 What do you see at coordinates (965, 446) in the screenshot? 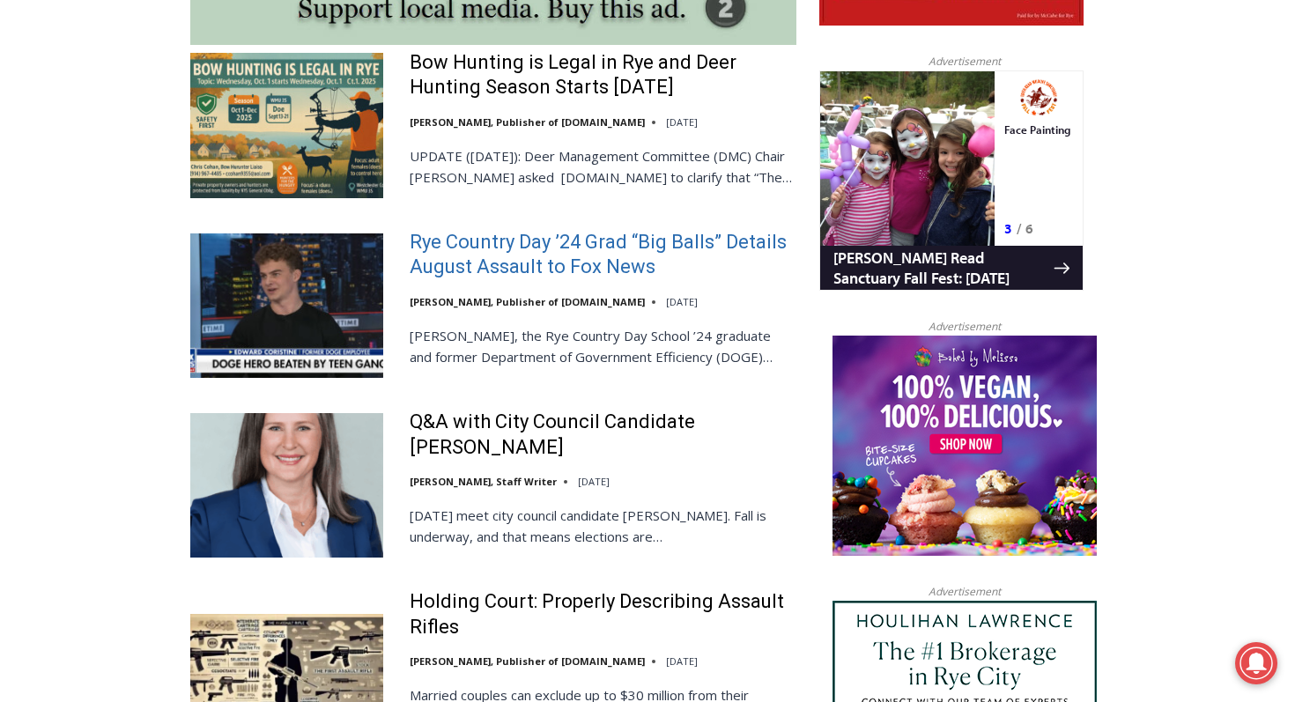
I see `img: Baked by Melissa` at bounding box center [965, 446].